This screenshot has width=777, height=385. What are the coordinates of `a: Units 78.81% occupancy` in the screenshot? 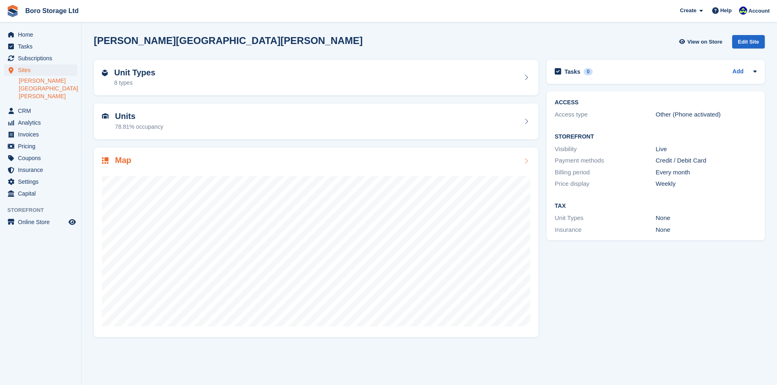 It's located at (316, 121).